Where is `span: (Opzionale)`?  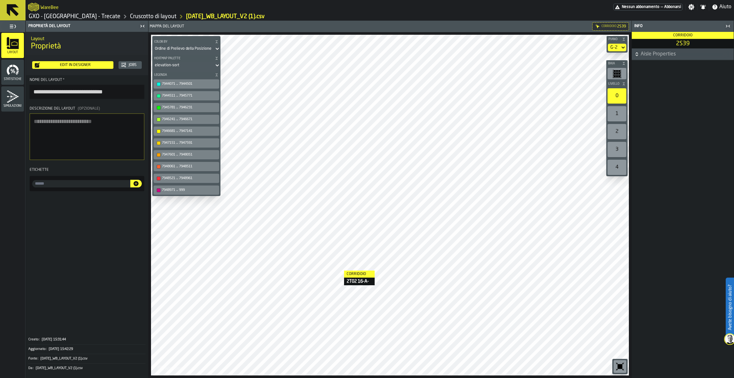 span: (Opzionale) is located at coordinates (89, 109).